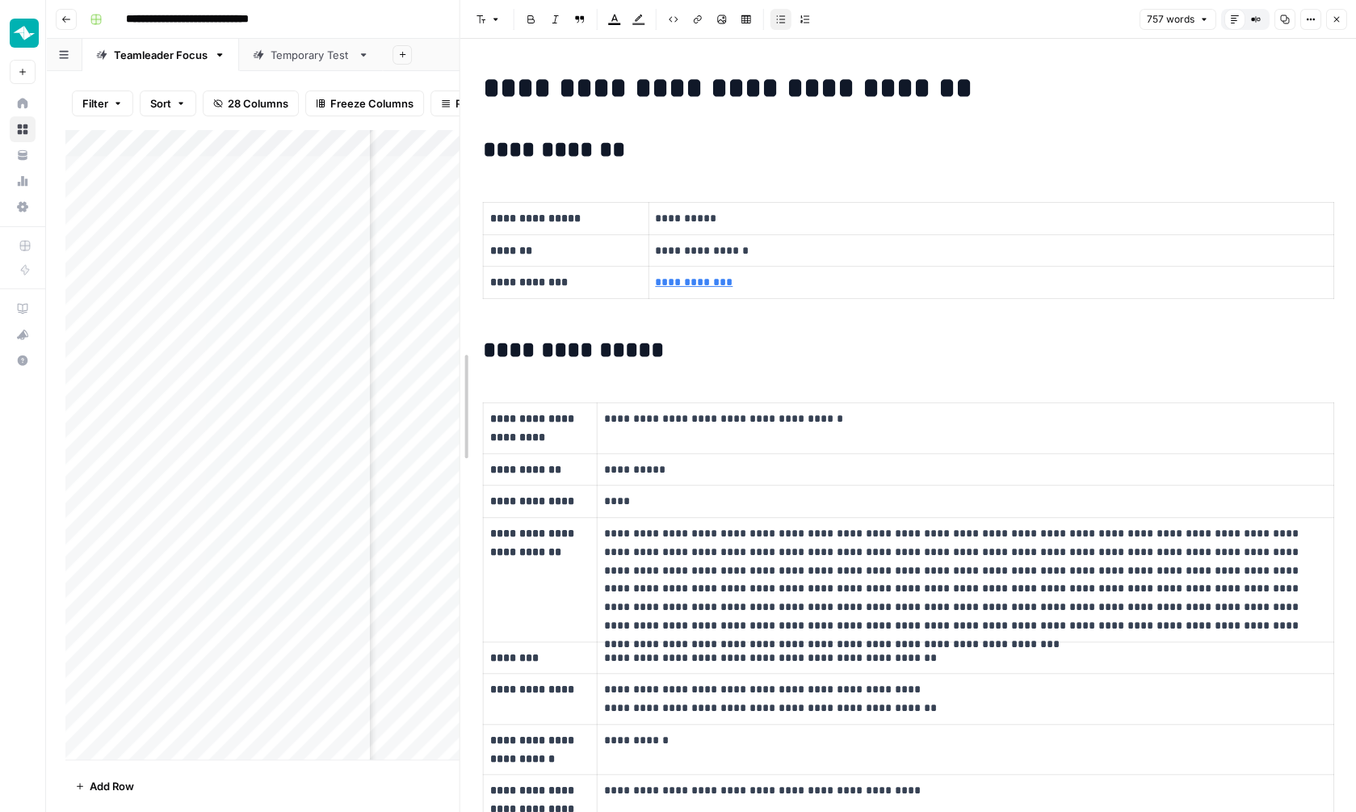  What do you see at coordinates (258, 103) in the screenshot?
I see `span: 28 Columns` at bounding box center [258, 103].